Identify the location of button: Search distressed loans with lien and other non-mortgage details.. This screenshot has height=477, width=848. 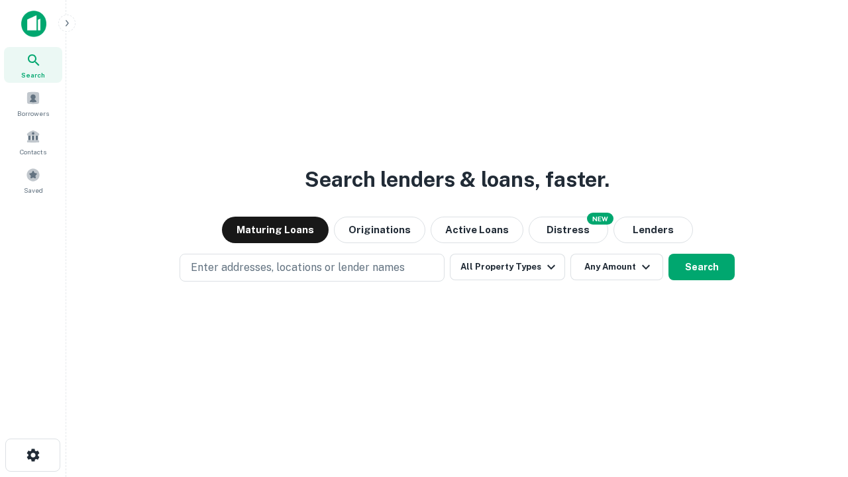
(569, 230).